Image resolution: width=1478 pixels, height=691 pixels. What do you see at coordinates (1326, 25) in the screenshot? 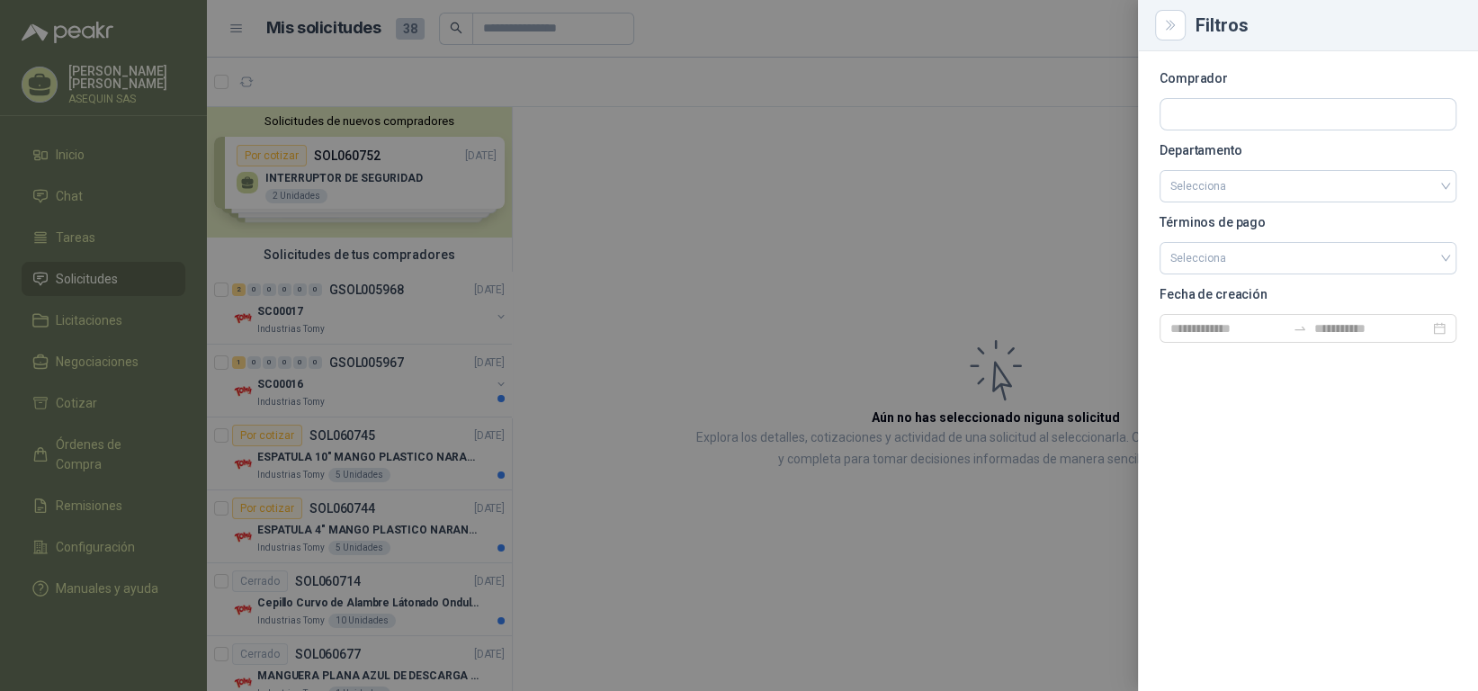
I see `div: Filtros` at bounding box center [1326, 25].